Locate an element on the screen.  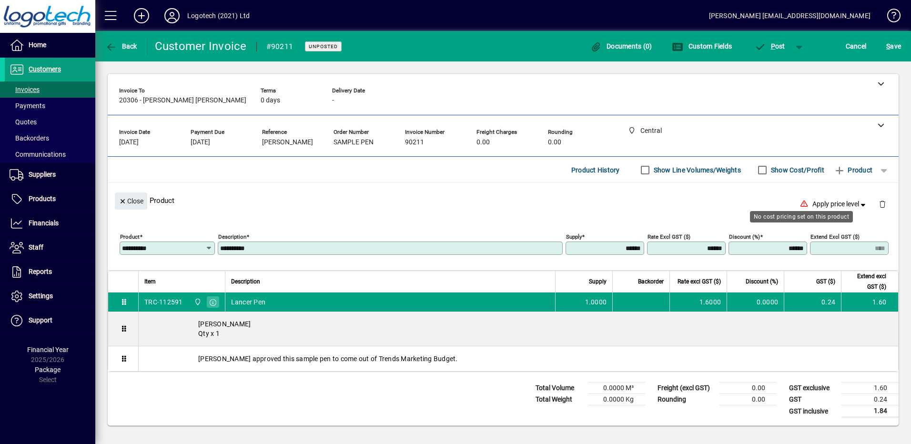
span: Home is located at coordinates (37, 45).